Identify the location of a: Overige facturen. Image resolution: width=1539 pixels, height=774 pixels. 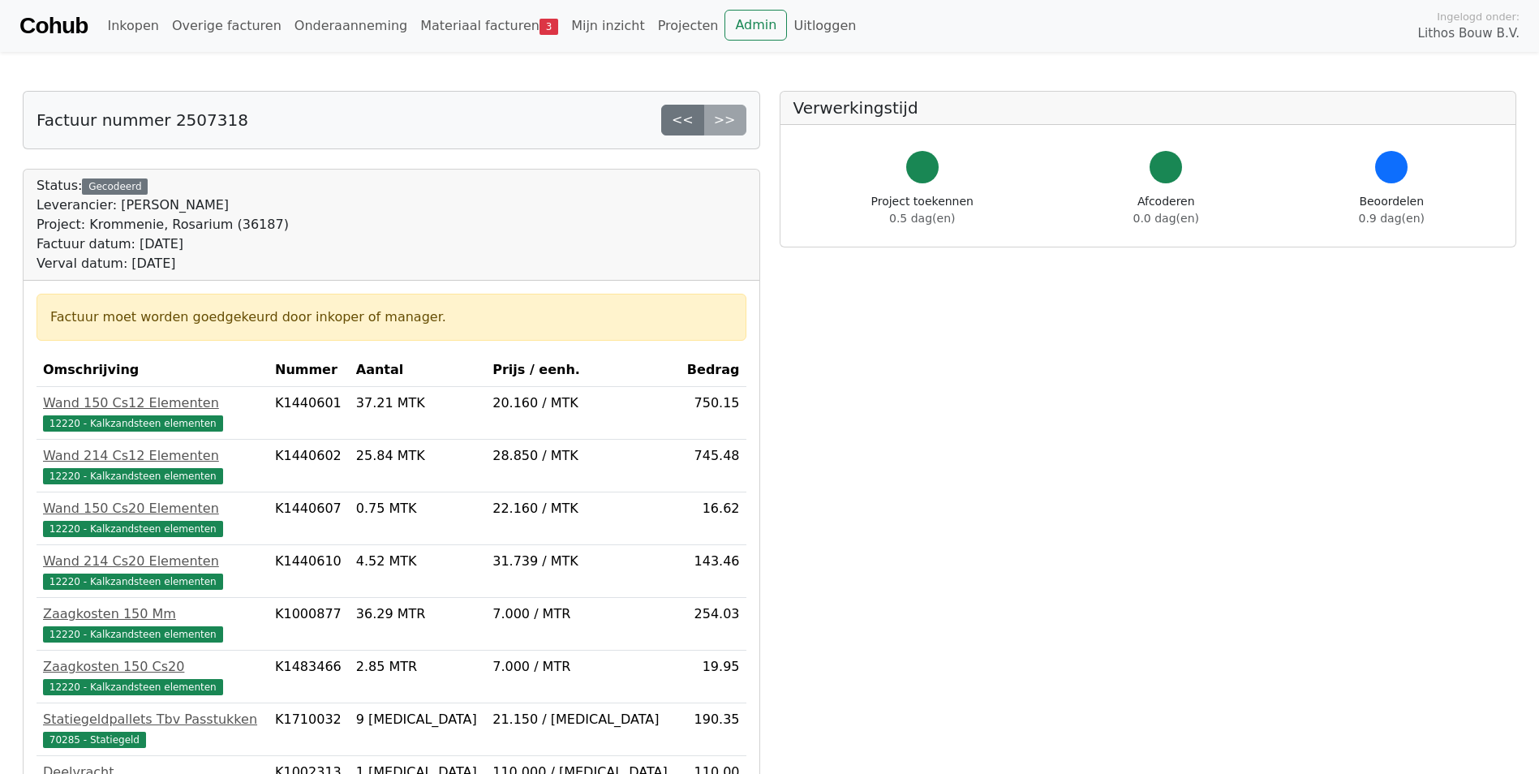
(226, 26).